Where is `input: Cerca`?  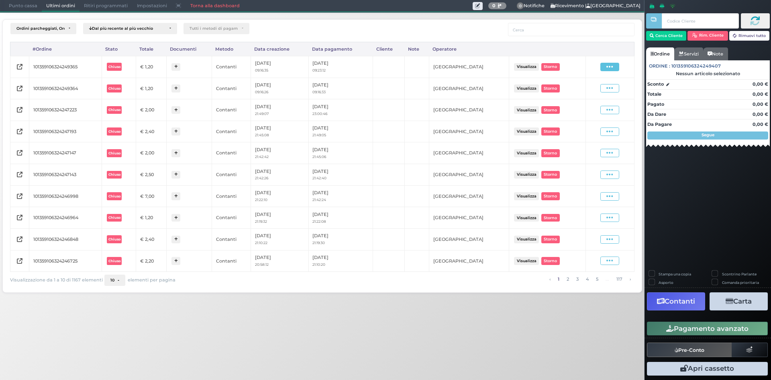 input: Cerca is located at coordinates (571, 29).